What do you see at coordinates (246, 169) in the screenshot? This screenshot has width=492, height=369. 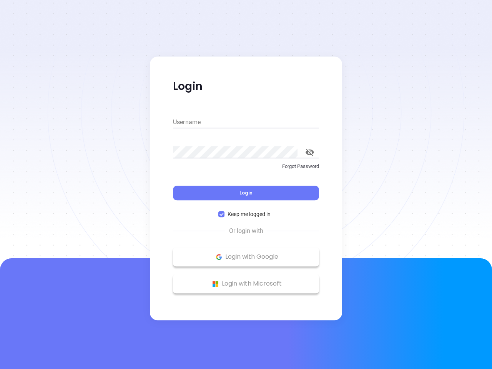 I see `a: Forgot Password` at bounding box center [246, 169].